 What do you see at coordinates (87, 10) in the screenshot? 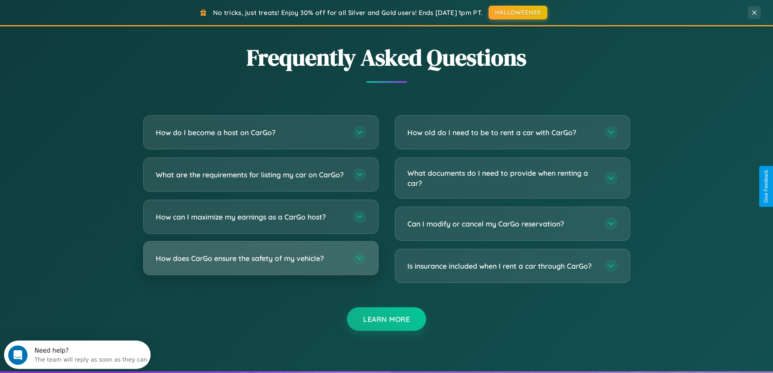
I see `div: Need help?` at bounding box center [87, 10].